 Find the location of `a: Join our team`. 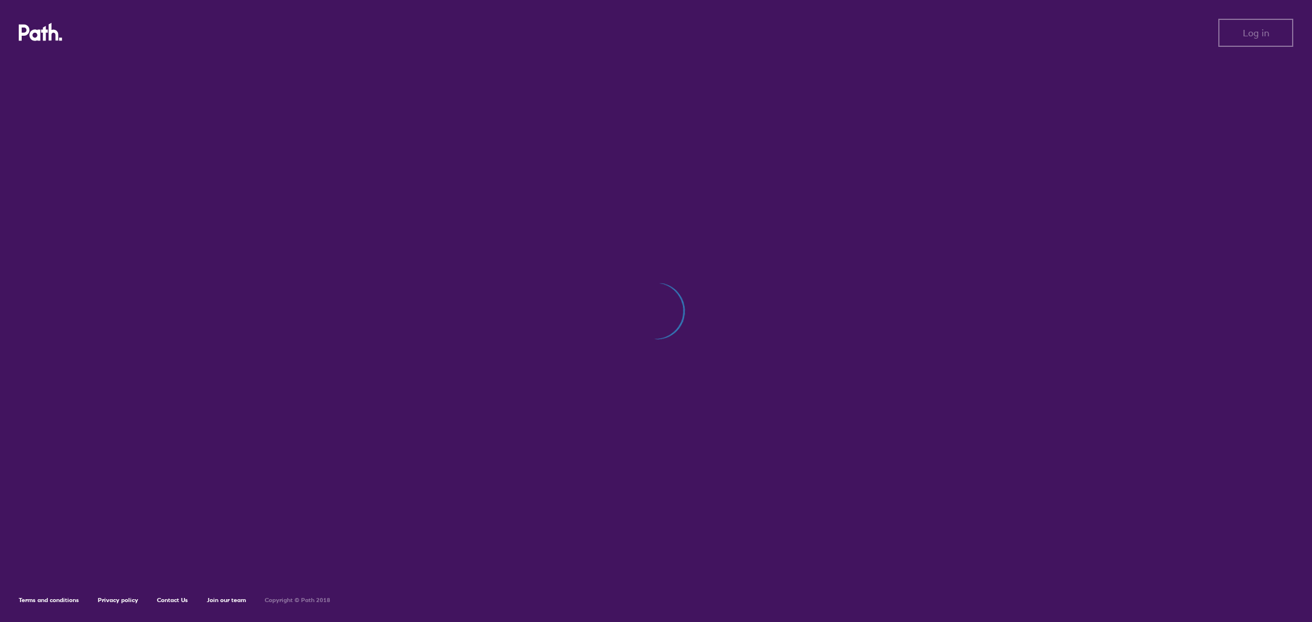

a: Join our team is located at coordinates (226, 600).